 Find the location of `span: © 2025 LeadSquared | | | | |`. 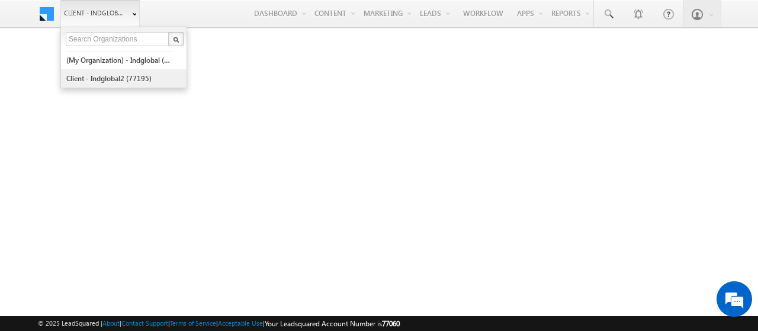

span: © 2025 LeadSquared | | | | | is located at coordinates (219, 323).